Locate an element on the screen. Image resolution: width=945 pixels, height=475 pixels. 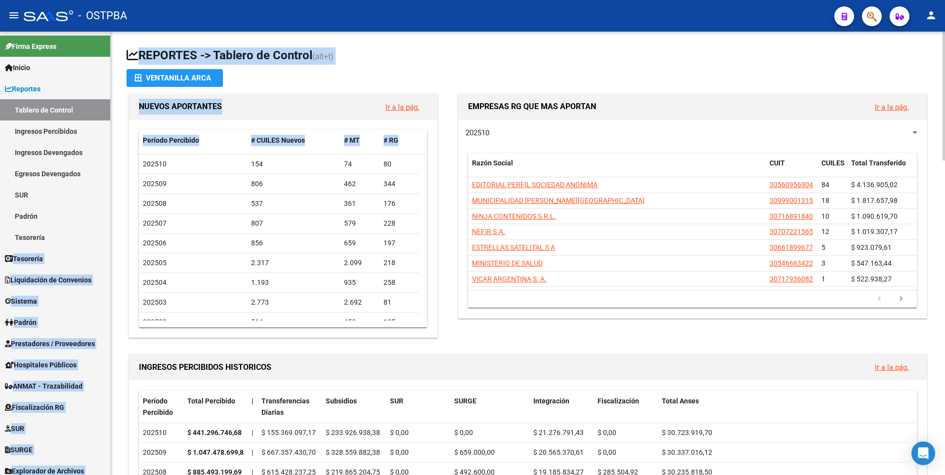
span: 30546663422 is located at coordinates (791, 263).